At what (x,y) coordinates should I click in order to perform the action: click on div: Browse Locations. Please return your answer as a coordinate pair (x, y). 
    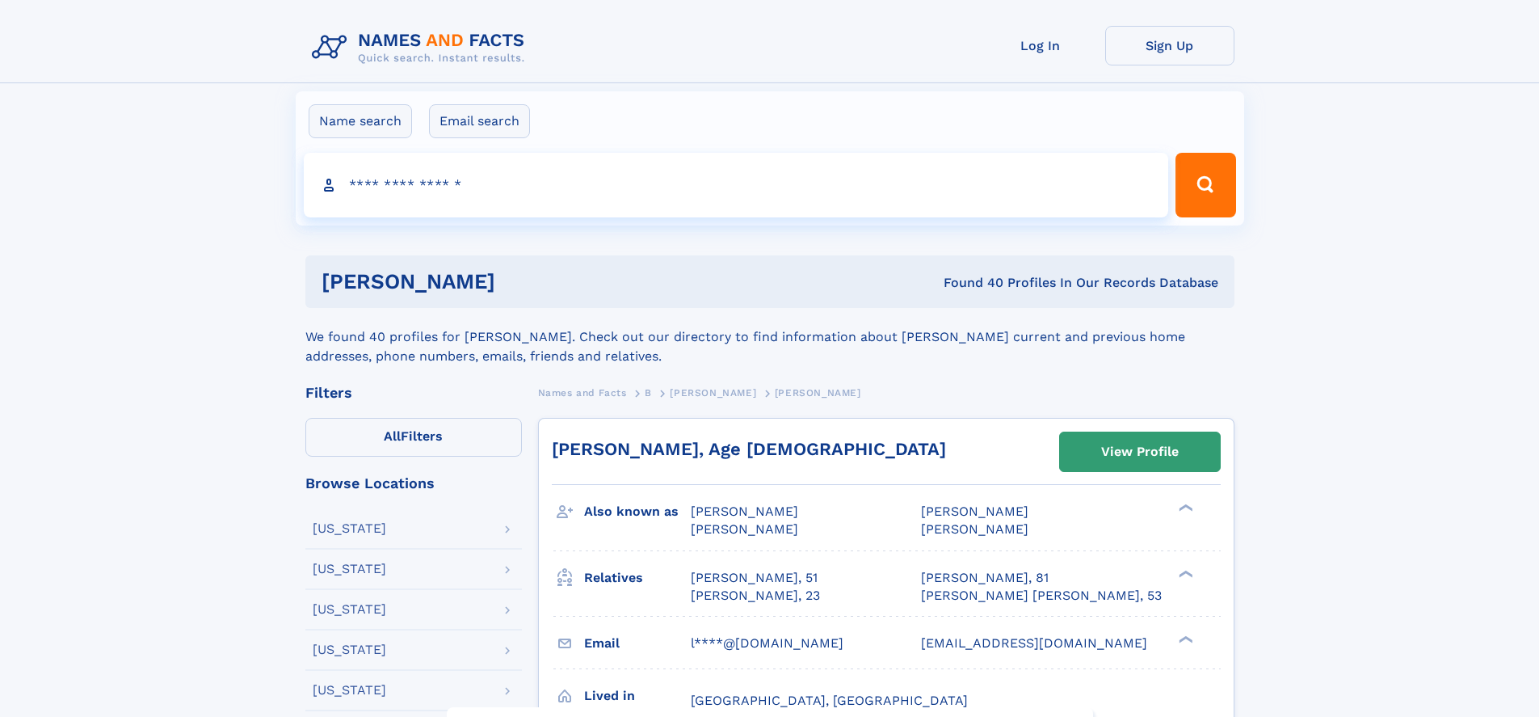
    Looking at the image, I should click on (414, 483).